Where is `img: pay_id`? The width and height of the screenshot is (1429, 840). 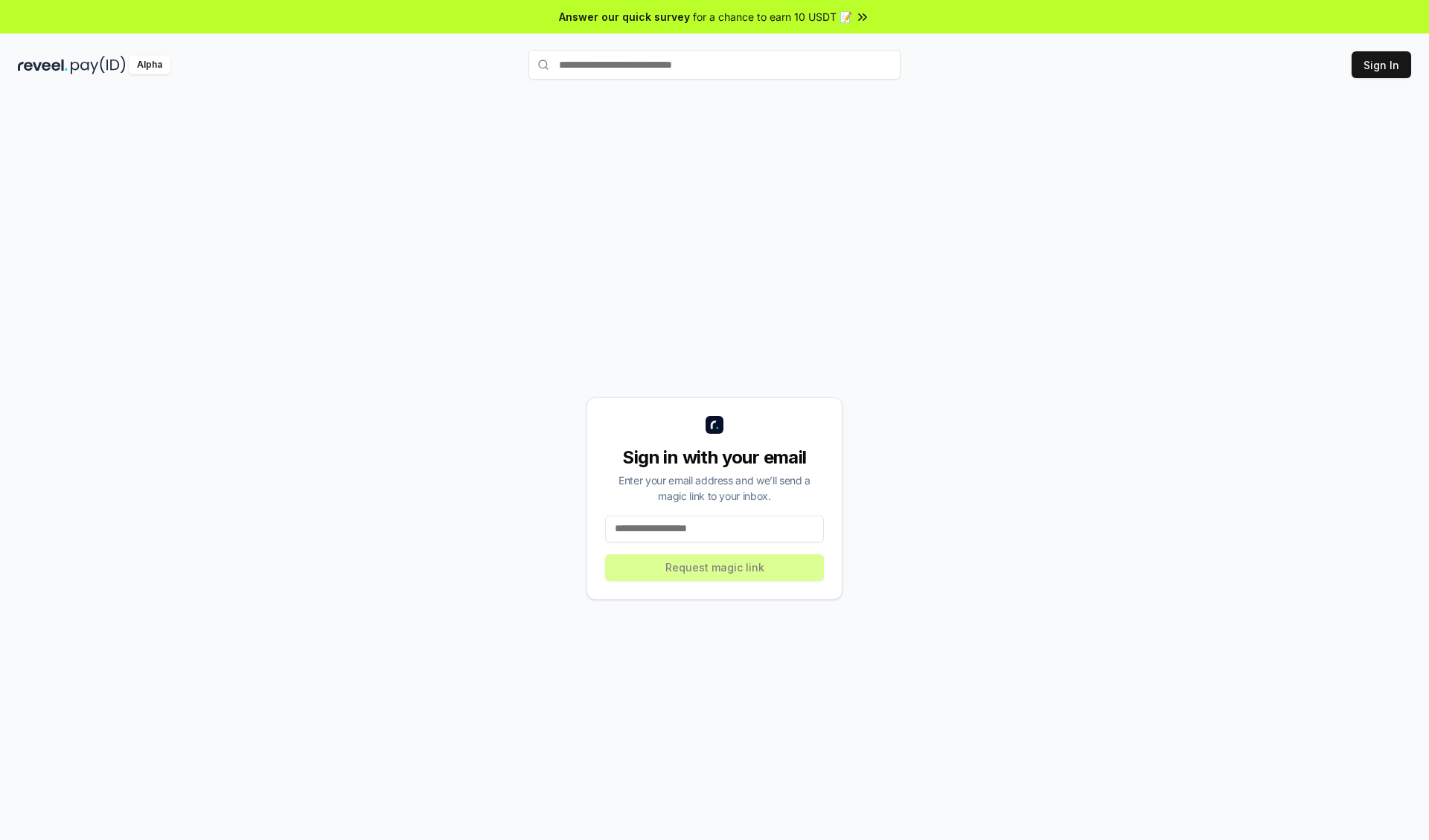 img: pay_id is located at coordinates (98, 65).